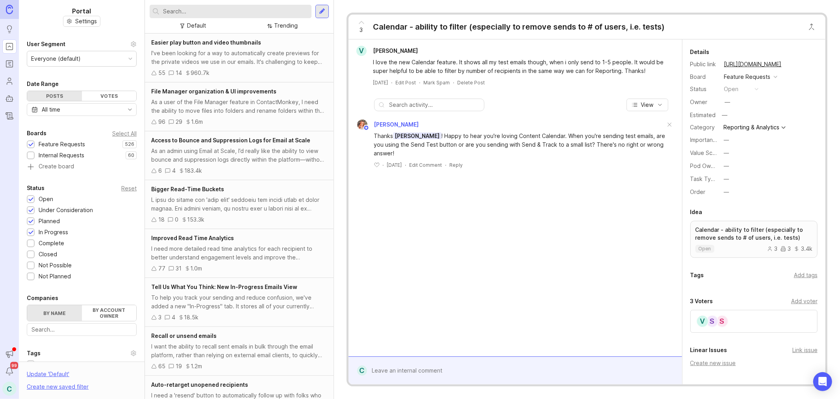  I want to click on div: Calendar - ability to filter (especially to remove sends to # of users, i.e. tests), so click(519, 27).